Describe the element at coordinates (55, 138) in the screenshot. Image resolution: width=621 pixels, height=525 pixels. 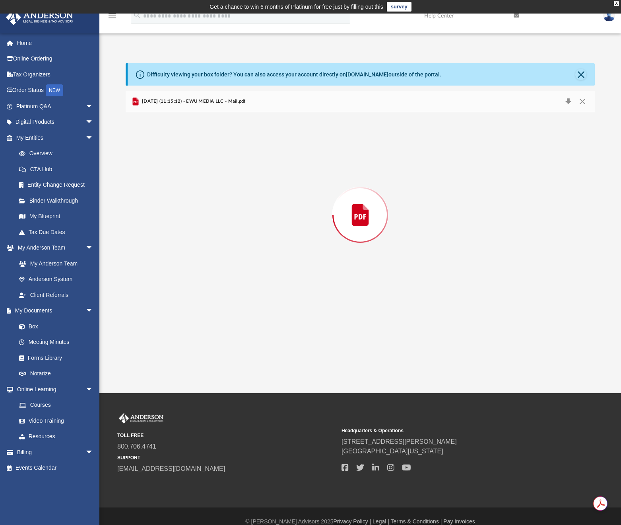
I see `a: My Entitiesarrow_drop_down` at that location.